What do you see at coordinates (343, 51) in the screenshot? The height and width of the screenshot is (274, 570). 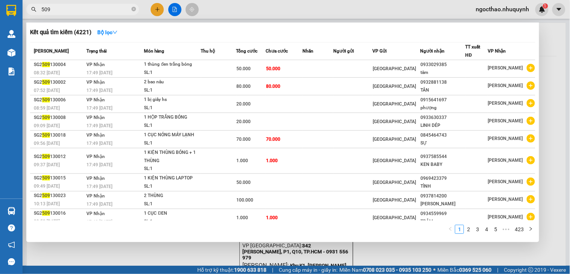 I see `span: Người gửi` at bounding box center [343, 51].